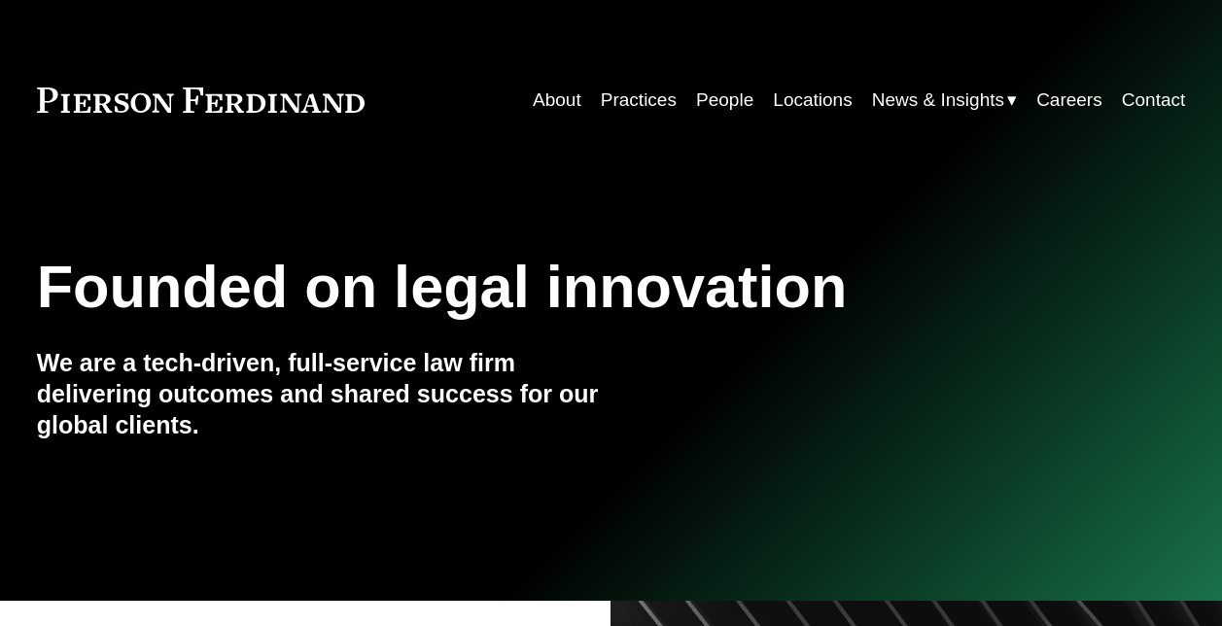  I want to click on a: Practices, so click(639, 100).